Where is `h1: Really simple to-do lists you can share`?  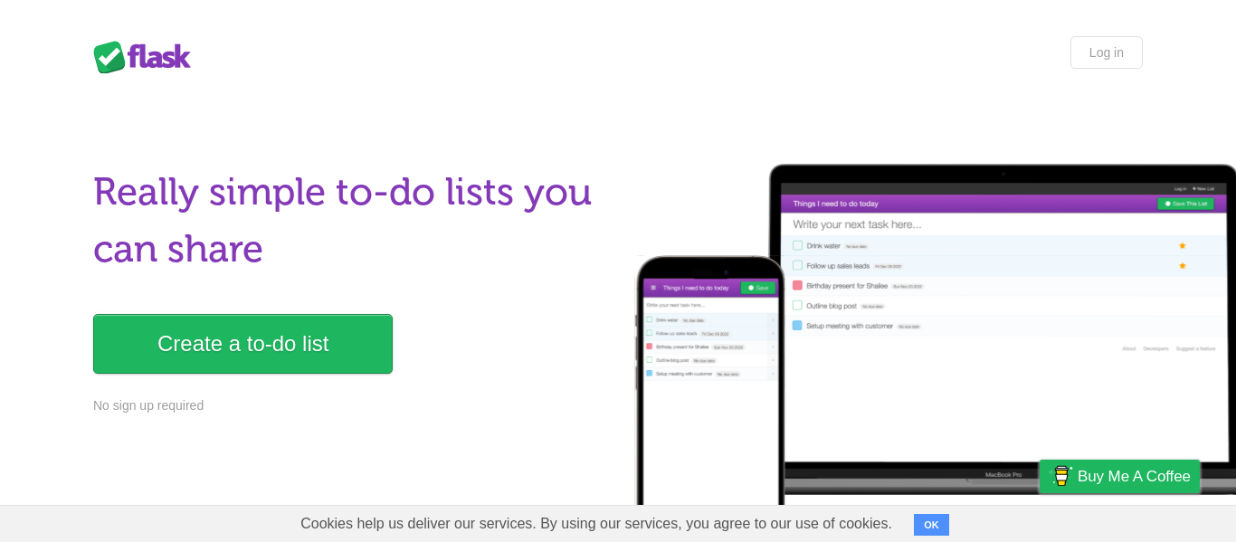 h1: Really simple to-do lists you can share is located at coordinates (350, 221).